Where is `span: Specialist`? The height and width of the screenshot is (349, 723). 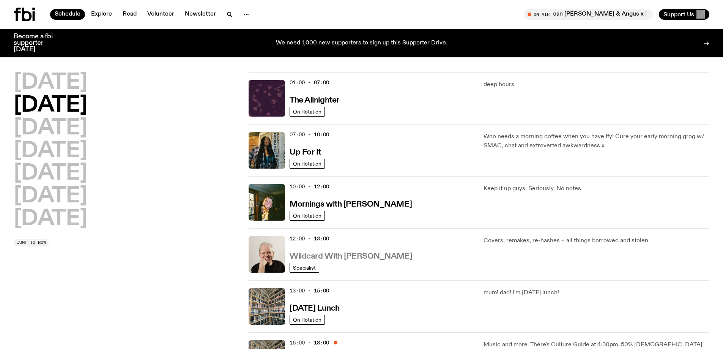 span: Specialist is located at coordinates (304, 267).